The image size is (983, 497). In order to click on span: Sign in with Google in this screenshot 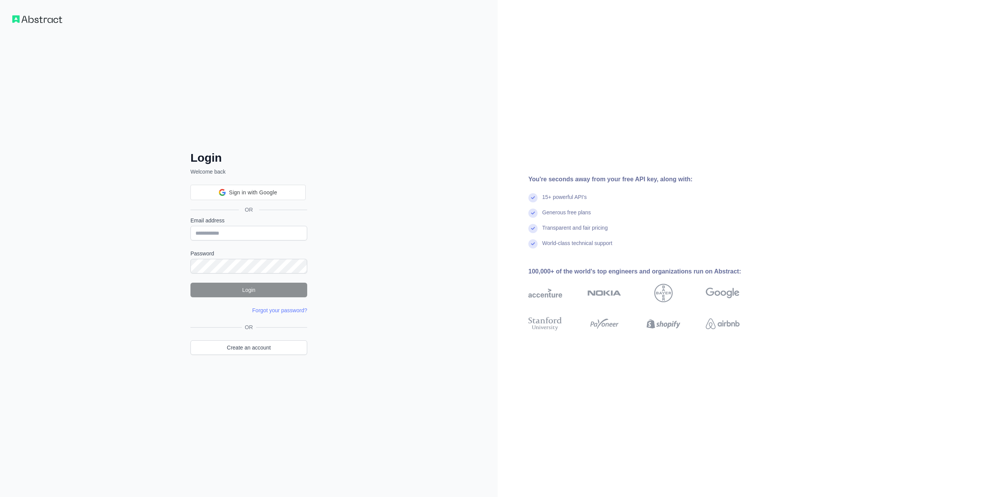, I will do `click(253, 192)`.